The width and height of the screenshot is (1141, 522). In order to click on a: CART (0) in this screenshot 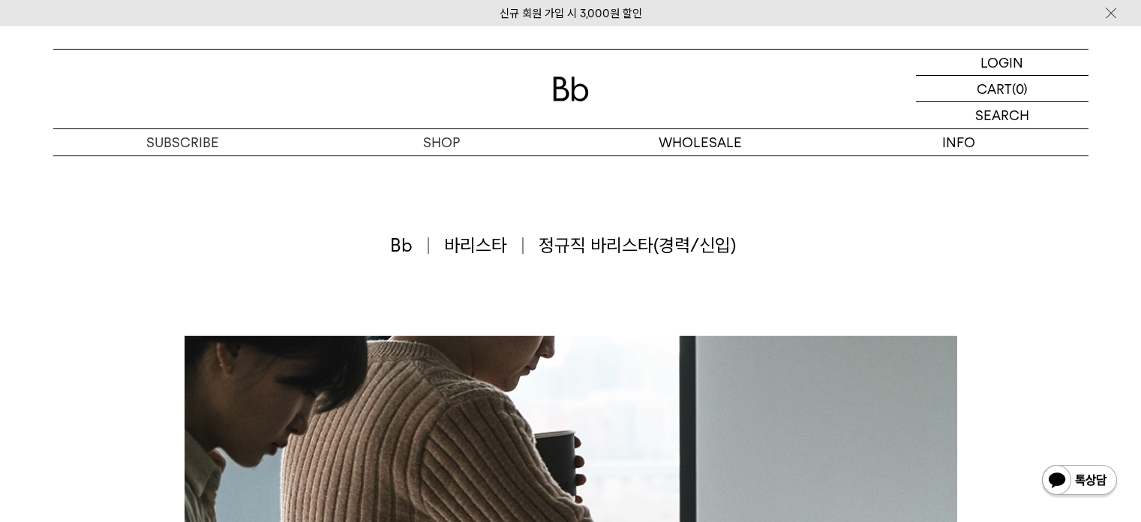, I will do `click(1003, 89)`.